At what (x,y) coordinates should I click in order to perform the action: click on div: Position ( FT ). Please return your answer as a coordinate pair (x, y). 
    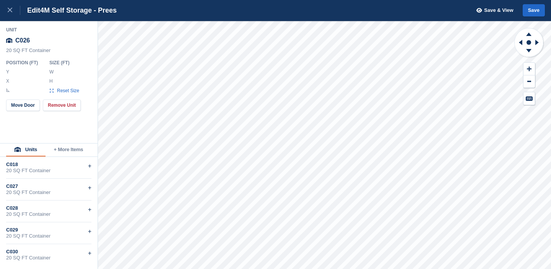
    Looking at the image, I should click on (24, 63).